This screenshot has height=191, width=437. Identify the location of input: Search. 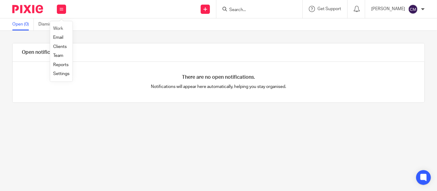
(256, 10).